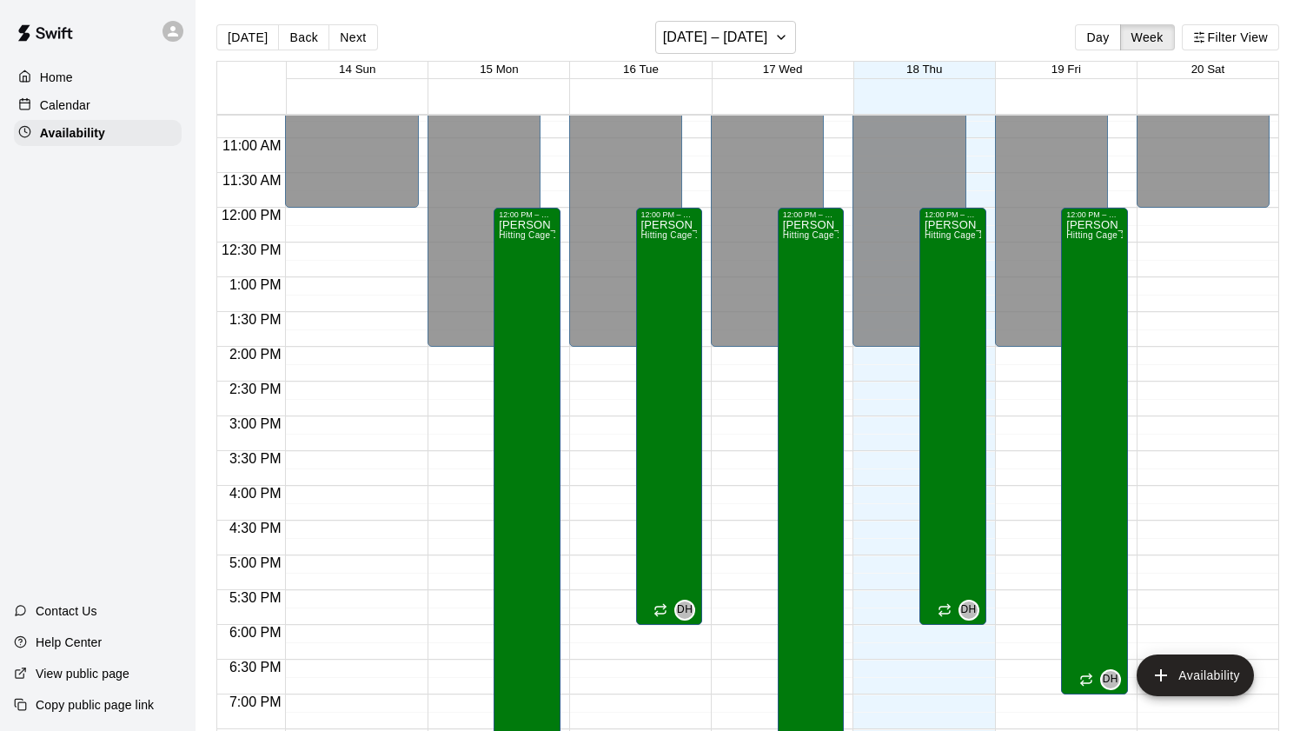  I want to click on button: Next, so click(353, 37).